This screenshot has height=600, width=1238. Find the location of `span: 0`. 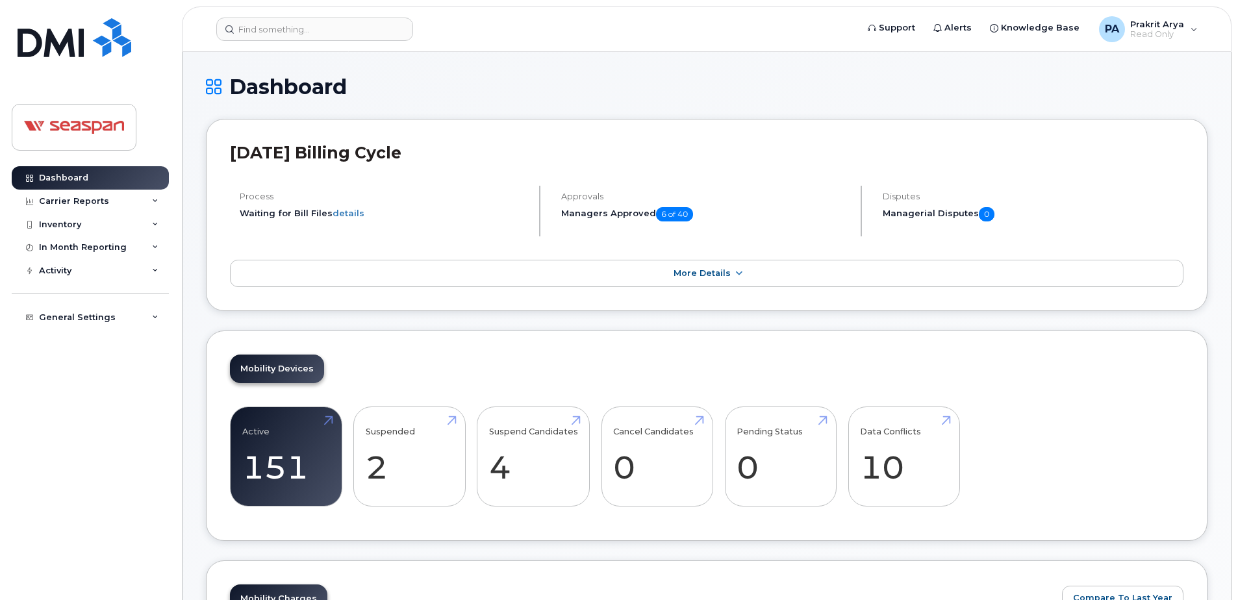

span: 0 is located at coordinates (986, 214).